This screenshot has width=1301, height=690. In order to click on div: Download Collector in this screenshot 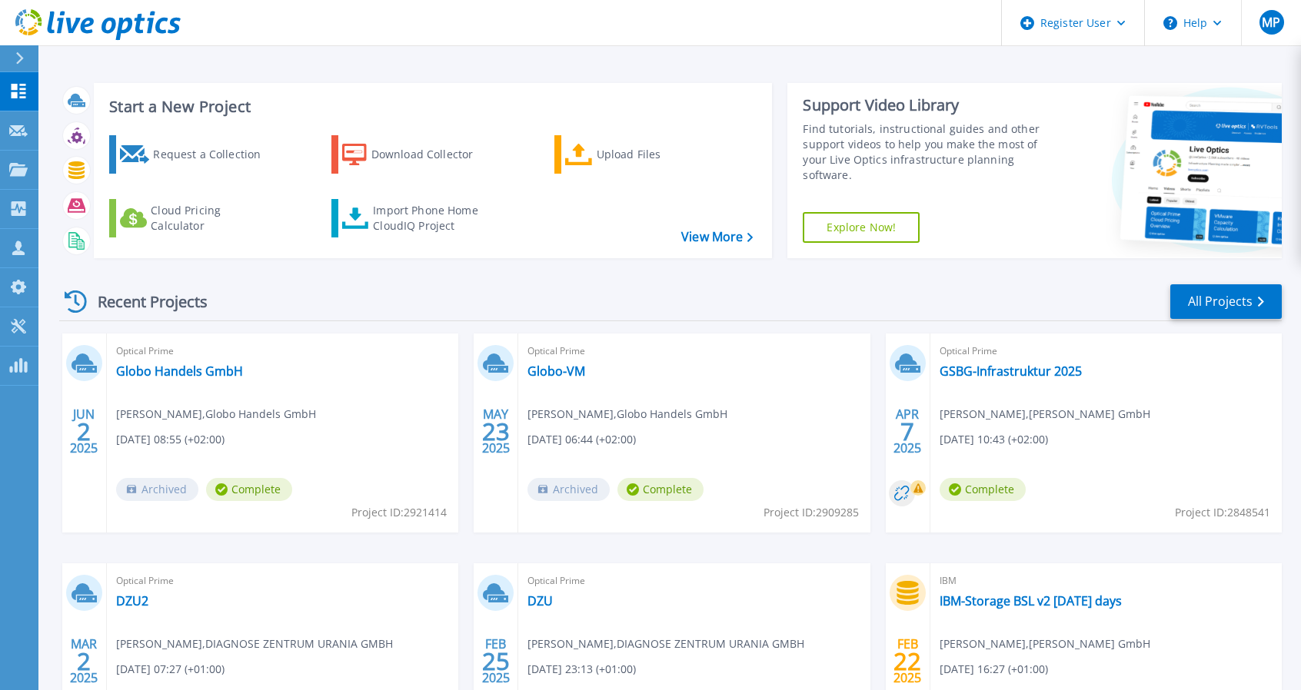, I will do `click(433, 155)`.